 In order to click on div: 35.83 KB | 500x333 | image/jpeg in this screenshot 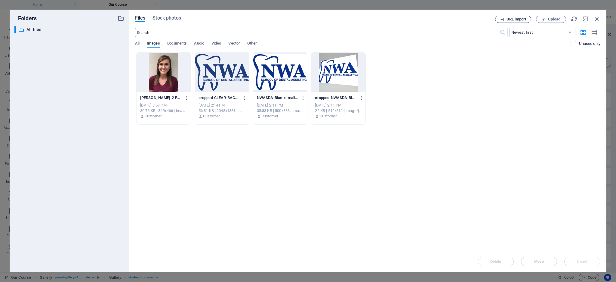, I will do `click(281, 111)`.